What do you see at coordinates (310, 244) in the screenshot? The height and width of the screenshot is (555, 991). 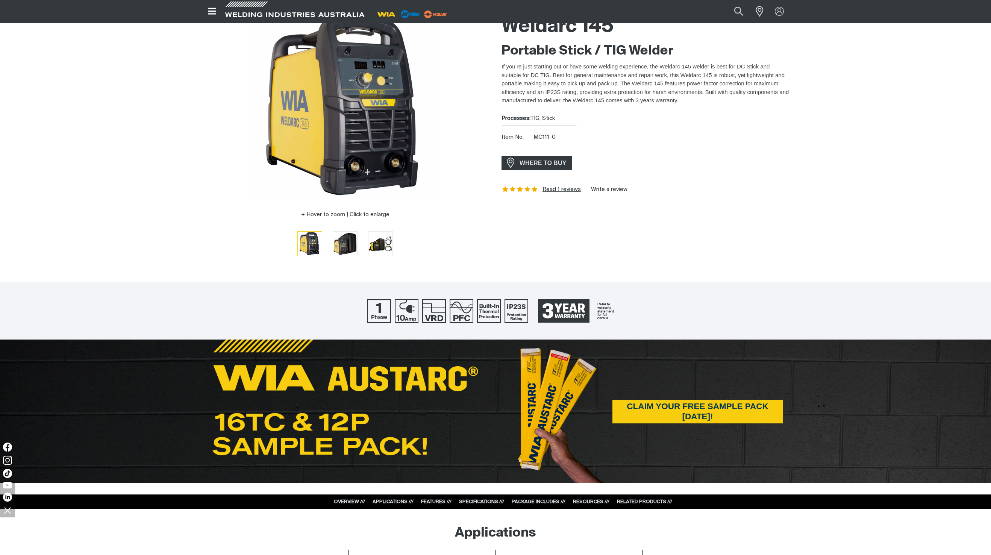 I see `button: Go to slide 1` at bounding box center [310, 244].